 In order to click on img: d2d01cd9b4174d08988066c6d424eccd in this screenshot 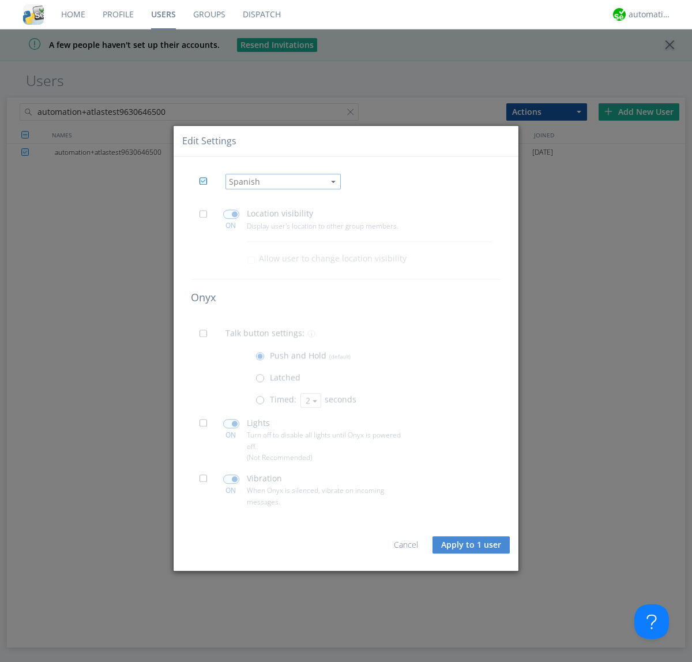, I will do `click(620, 14)`.